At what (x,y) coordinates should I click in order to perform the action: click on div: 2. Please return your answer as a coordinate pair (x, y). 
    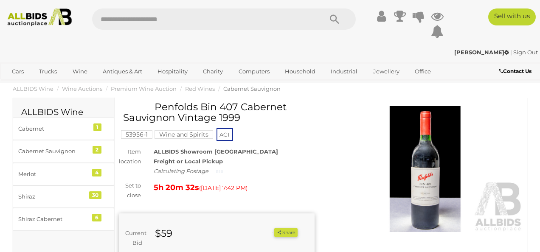
    Looking at the image, I should click on (97, 150).